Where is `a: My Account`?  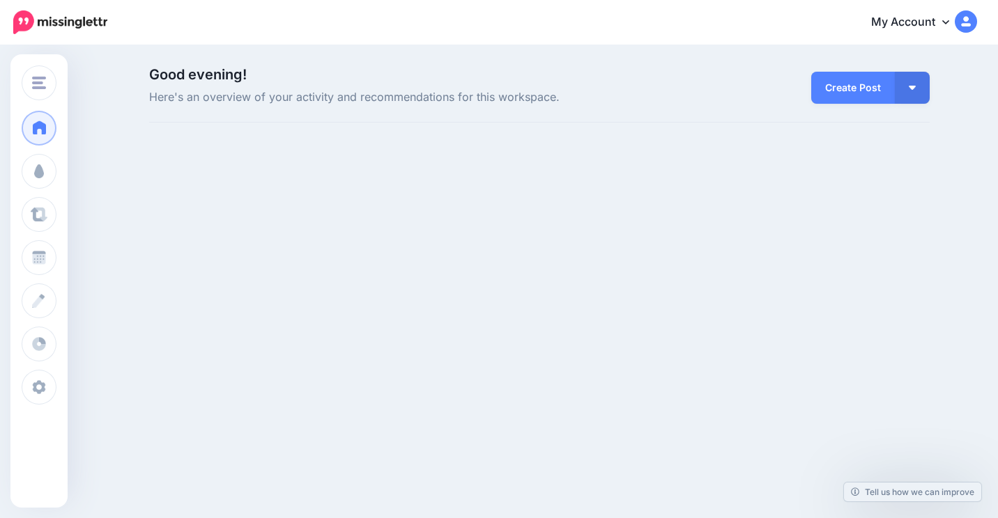 a: My Account is located at coordinates (917, 22).